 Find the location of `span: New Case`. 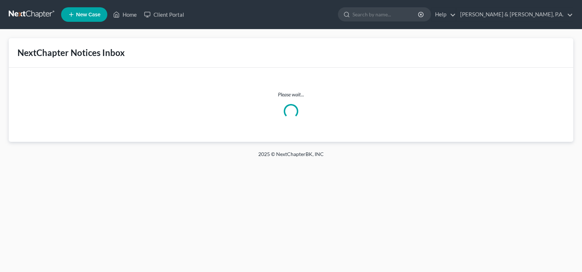

span: New Case is located at coordinates (88, 15).